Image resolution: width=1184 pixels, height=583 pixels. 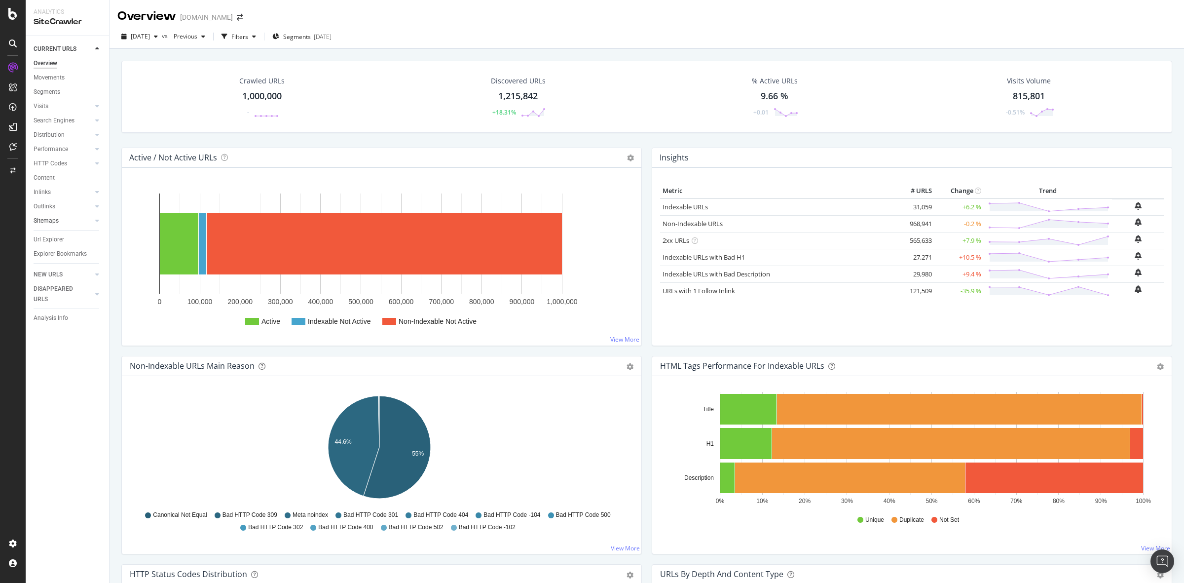 What do you see at coordinates (722, 574) in the screenshot?
I see `div: URLs by Depth and Content Type` at bounding box center [722, 574].